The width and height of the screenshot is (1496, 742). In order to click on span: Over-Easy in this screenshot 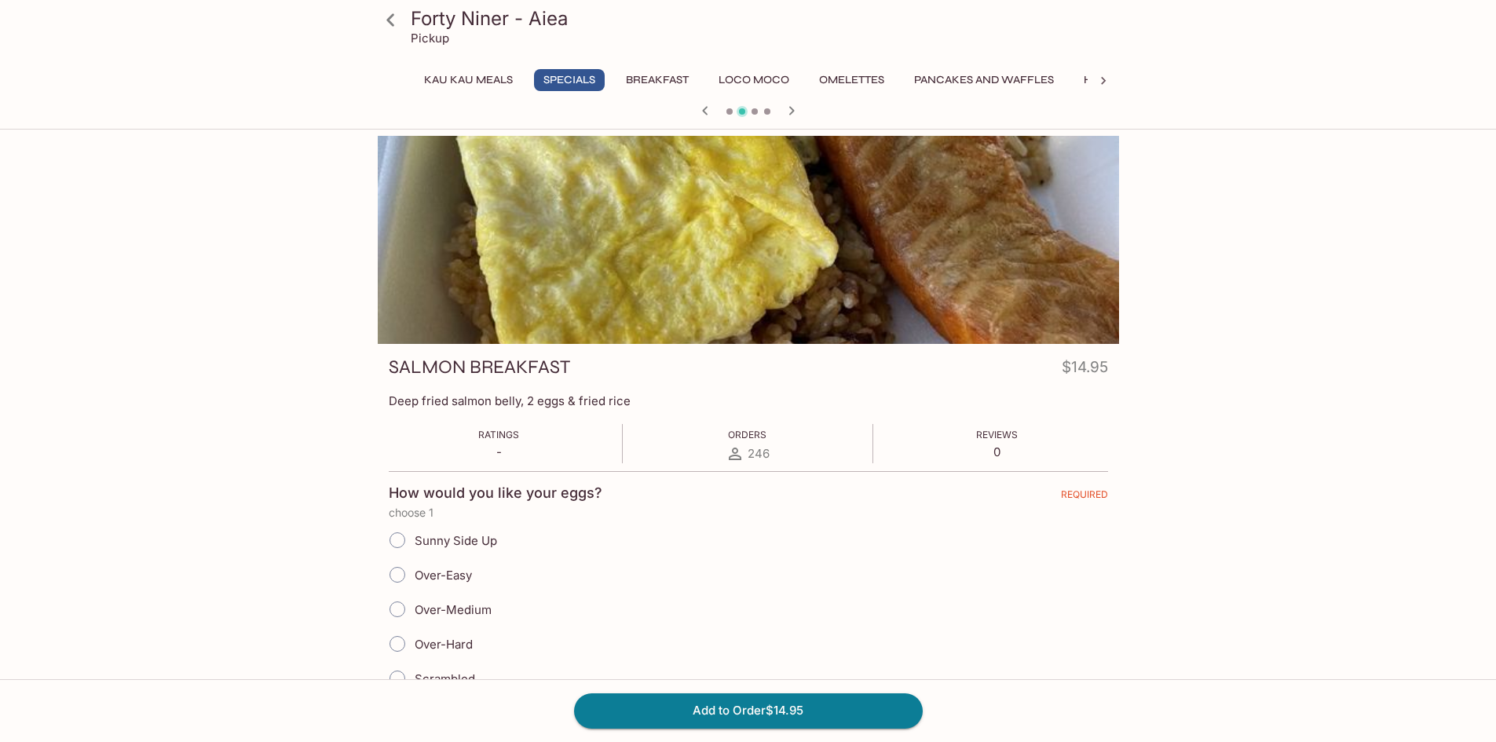, I will do `click(443, 575)`.